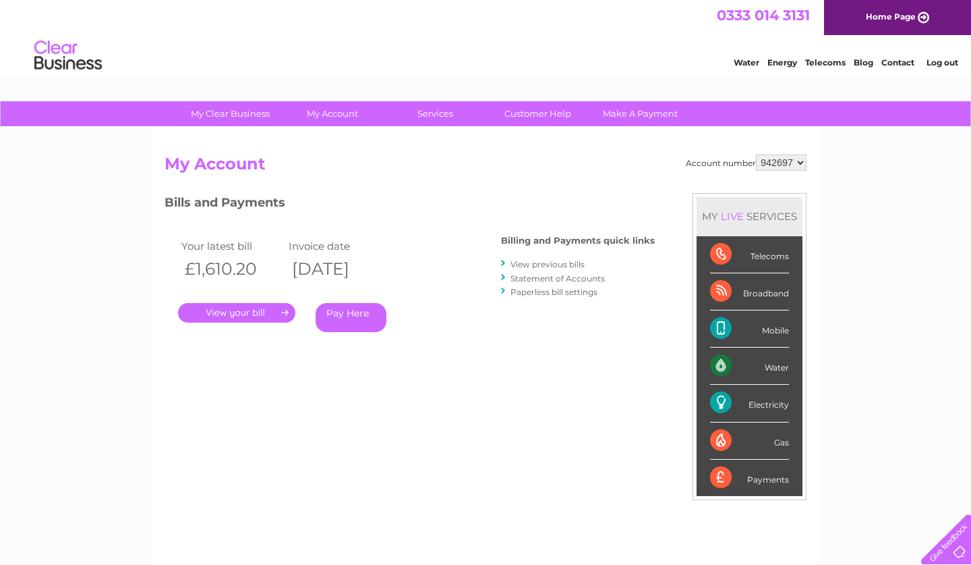  I want to click on a: Statement of Accounts, so click(558, 278).